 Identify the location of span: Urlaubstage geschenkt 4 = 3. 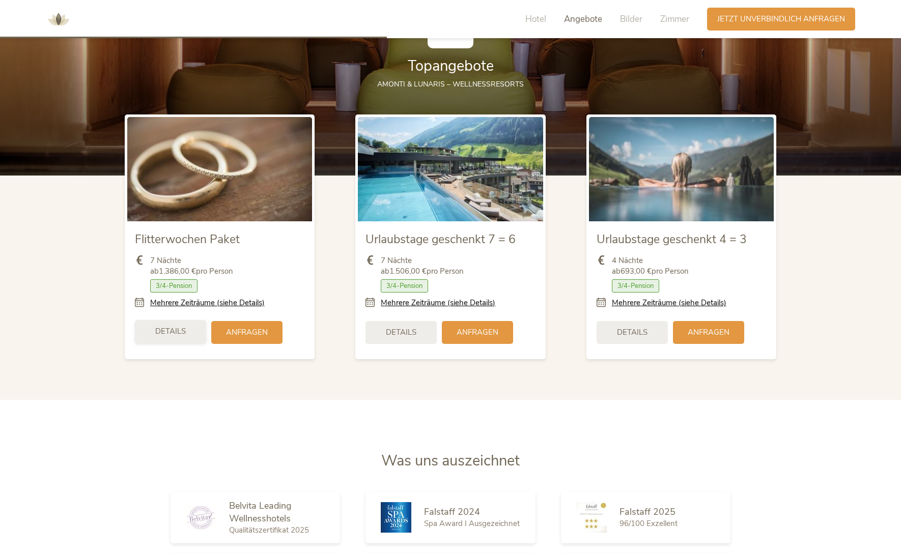
(672, 239).